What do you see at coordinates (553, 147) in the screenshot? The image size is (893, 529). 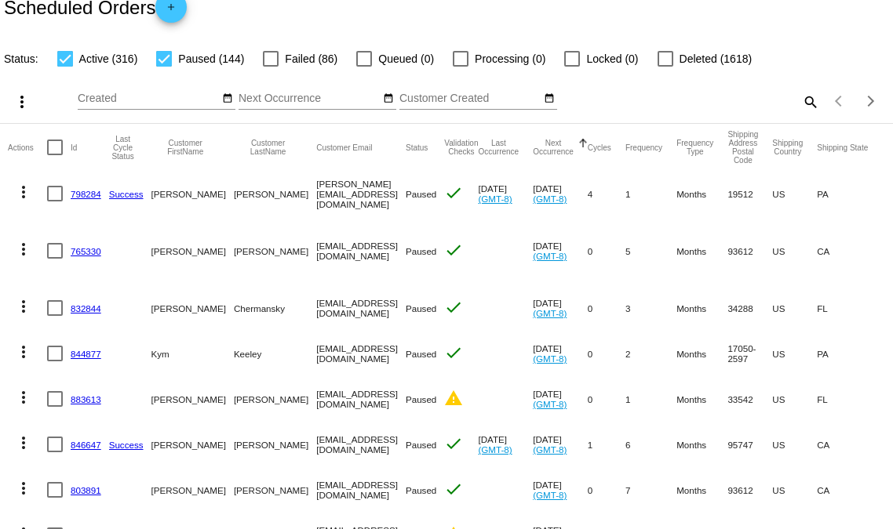 I see `button: Change sorting for NextOccurrenceUtc` at bounding box center [553, 147].